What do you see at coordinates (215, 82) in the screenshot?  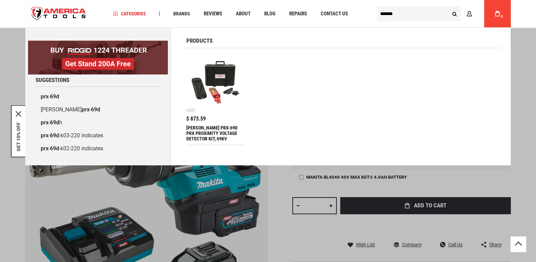 I see `img: GREENLEE PRX-69D PRX PROXIMITY VOLTAGE DETECTOR KIT, 69KV` at bounding box center [215, 82].